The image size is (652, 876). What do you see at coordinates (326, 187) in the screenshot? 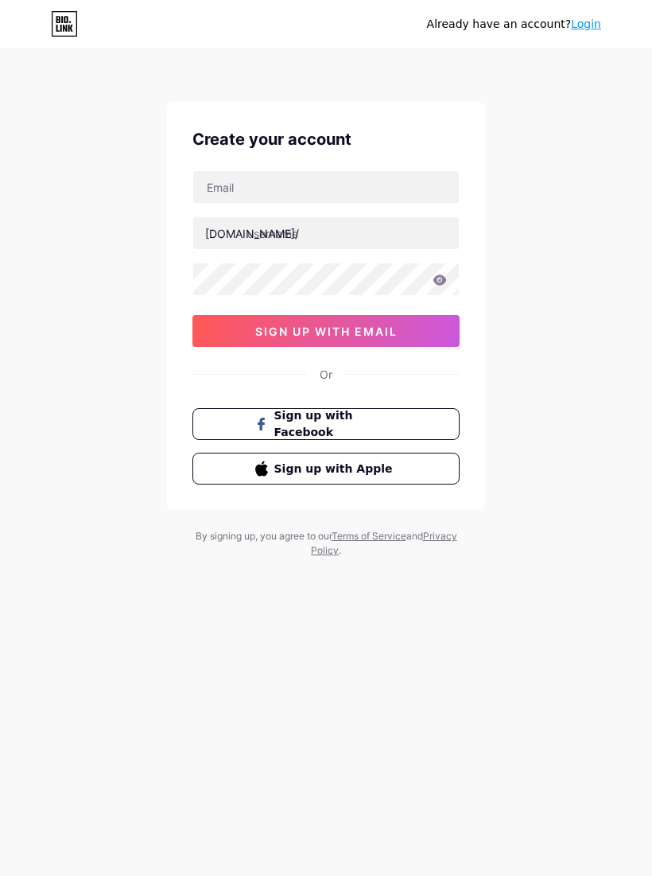
I see `input: Email` at bounding box center [326, 187].